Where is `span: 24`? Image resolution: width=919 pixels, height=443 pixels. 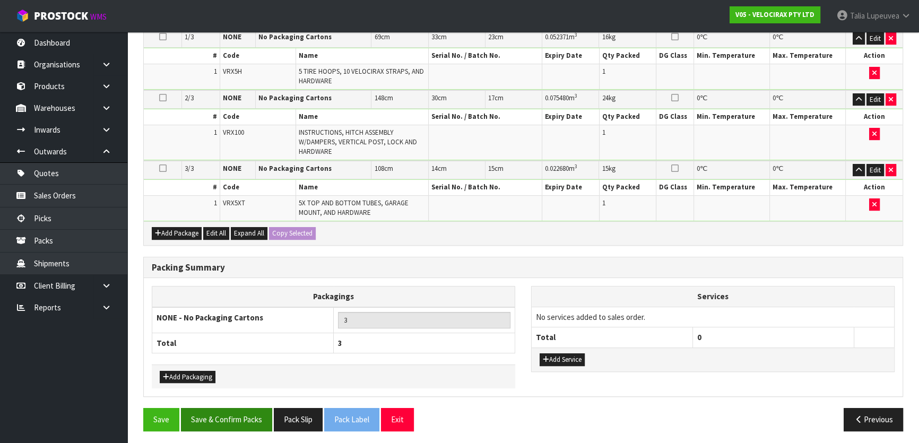 span: 24 is located at coordinates (605, 98).